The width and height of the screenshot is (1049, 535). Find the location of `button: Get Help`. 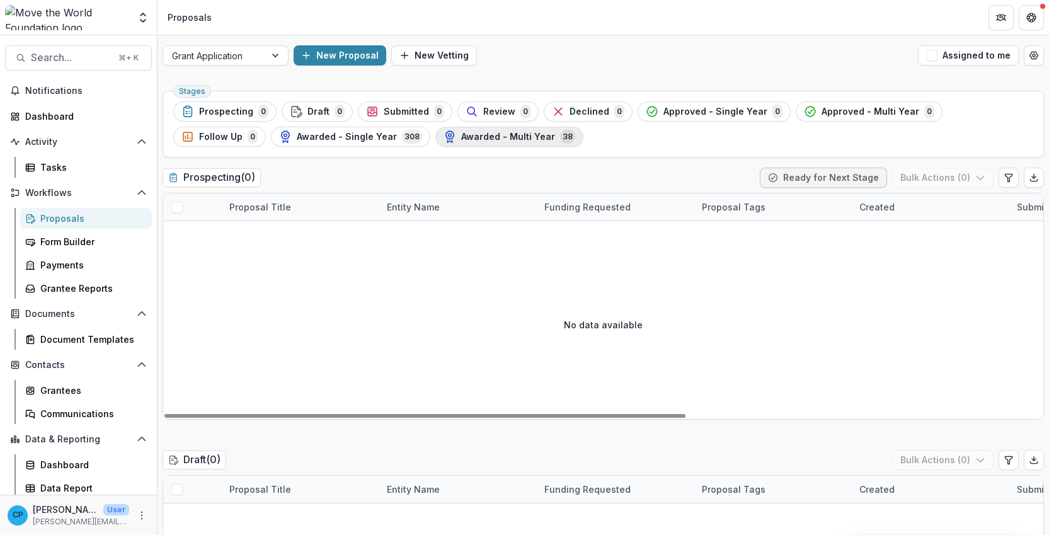

button: Get Help is located at coordinates (1032, 18).